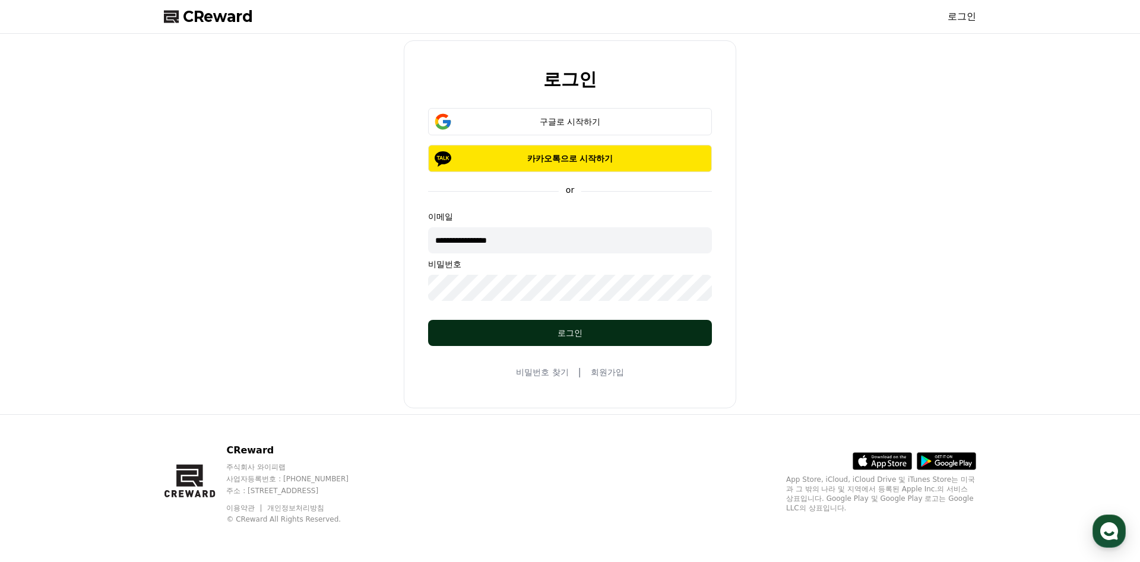  What do you see at coordinates (570, 159) in the screenshot?
I see `button: 카카오톡으로 시작하기` at bounding box center [570, 159].